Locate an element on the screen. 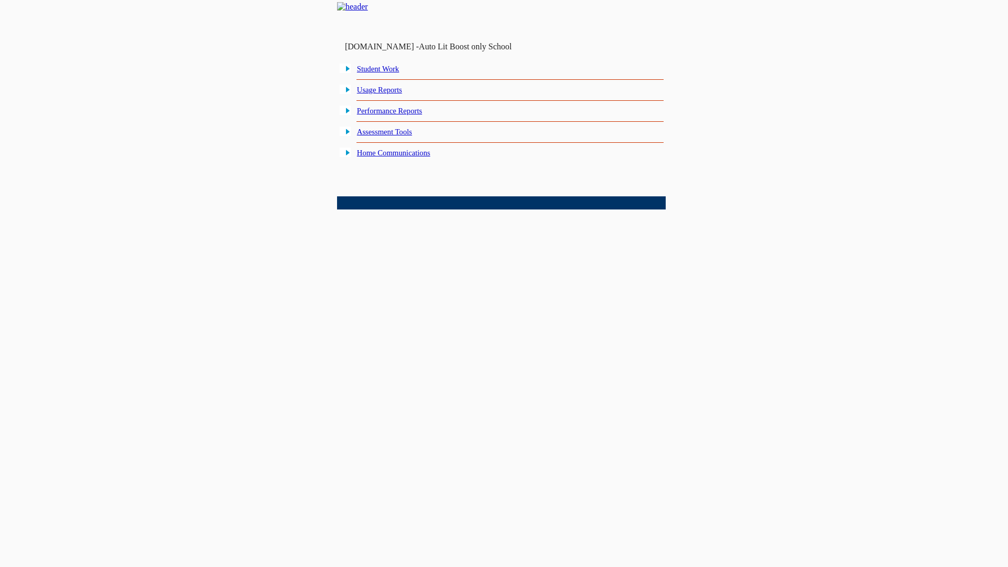 The height and width of the screenshot is (567, 1008). a: Home Communications is located at coordinates (394, 153).